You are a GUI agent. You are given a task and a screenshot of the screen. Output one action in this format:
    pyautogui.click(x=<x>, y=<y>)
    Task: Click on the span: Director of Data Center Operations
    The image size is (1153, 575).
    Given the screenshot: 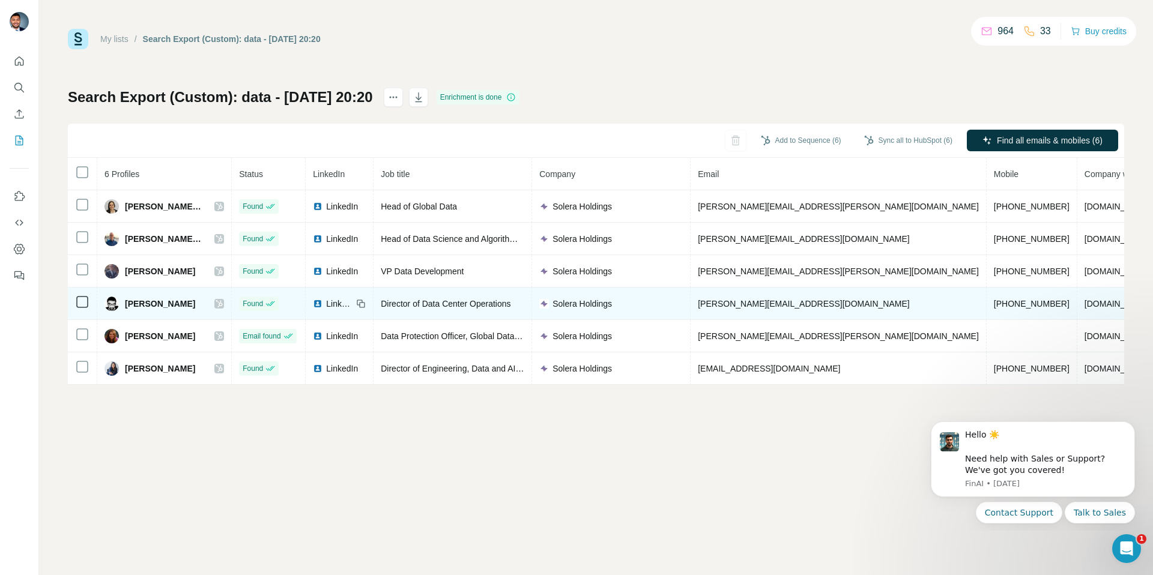 What is the action you would take?
    pyautogui.click(x=446, y=304)
    